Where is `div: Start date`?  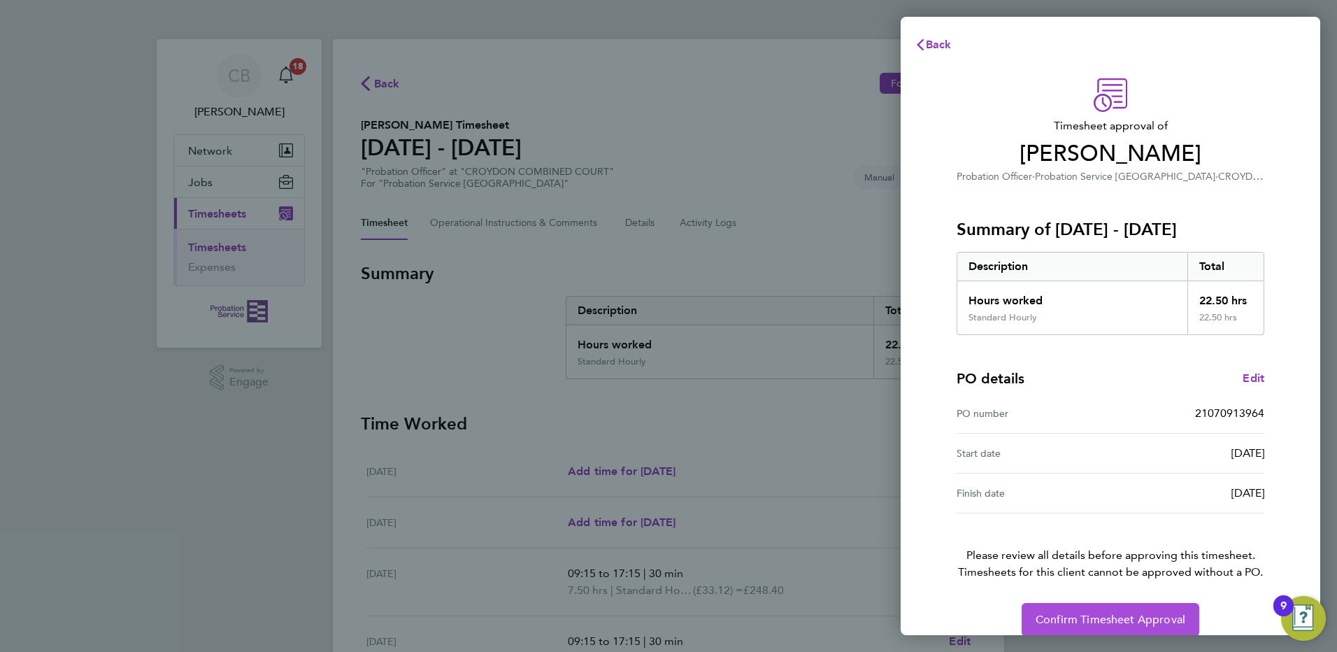
div: Start date is located at coordinates (1034, 453).